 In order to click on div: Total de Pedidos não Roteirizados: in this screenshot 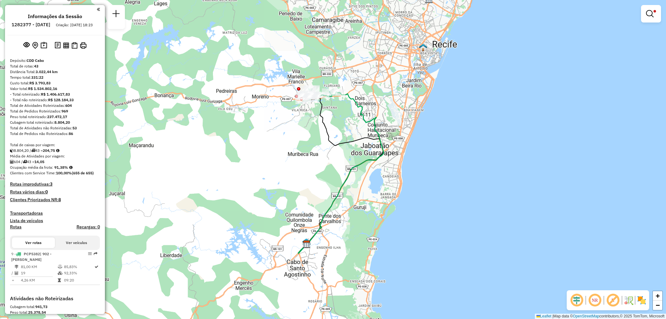, I will do `click(55, 134)`.